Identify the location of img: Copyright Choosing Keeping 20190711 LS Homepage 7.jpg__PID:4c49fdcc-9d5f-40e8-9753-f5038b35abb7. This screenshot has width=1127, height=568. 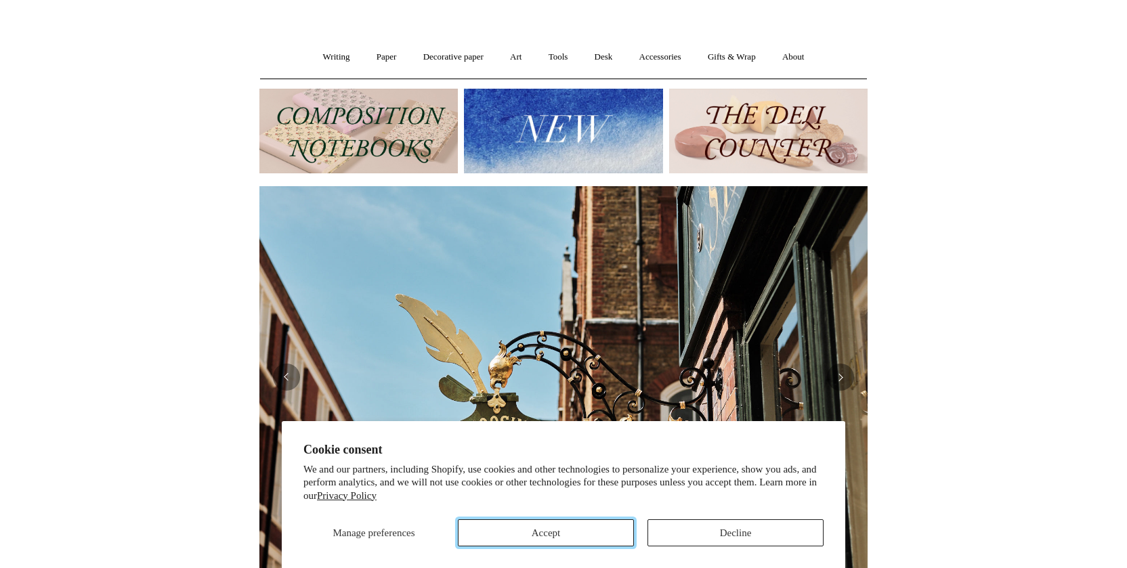
(563, 377).